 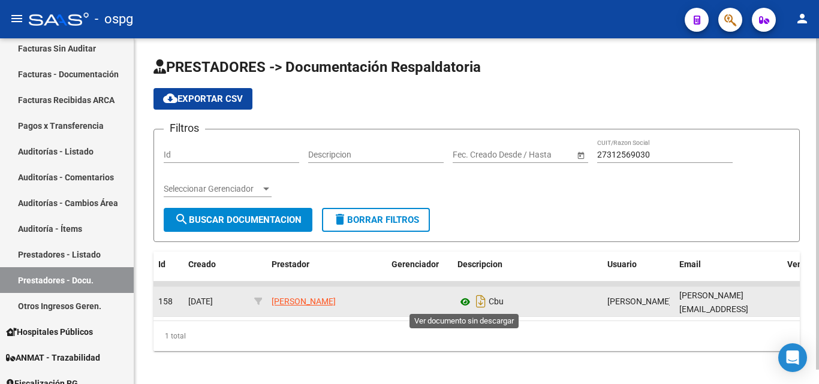 What do you see at coordinates (212, 189) in the screenshot?
I see `span: Seleccionar Gerenciador` at bounding box center [212, 189].